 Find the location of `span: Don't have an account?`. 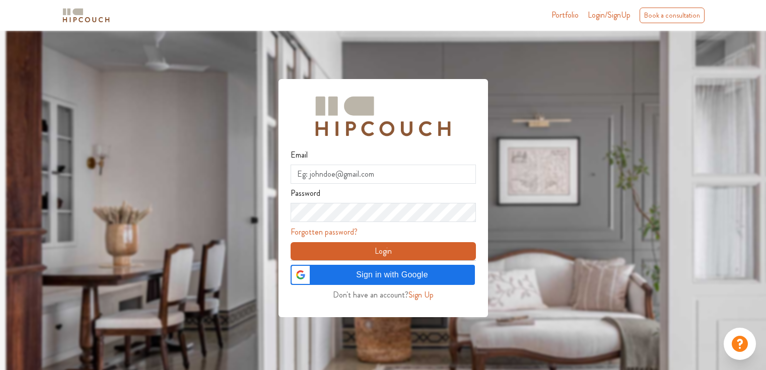

span: Don't have an account? is located at coordinates (370, 294).